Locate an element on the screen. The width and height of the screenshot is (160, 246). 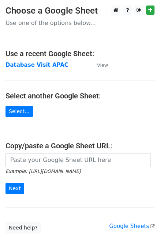
a: Need help? is located at coordinates (23, 228).